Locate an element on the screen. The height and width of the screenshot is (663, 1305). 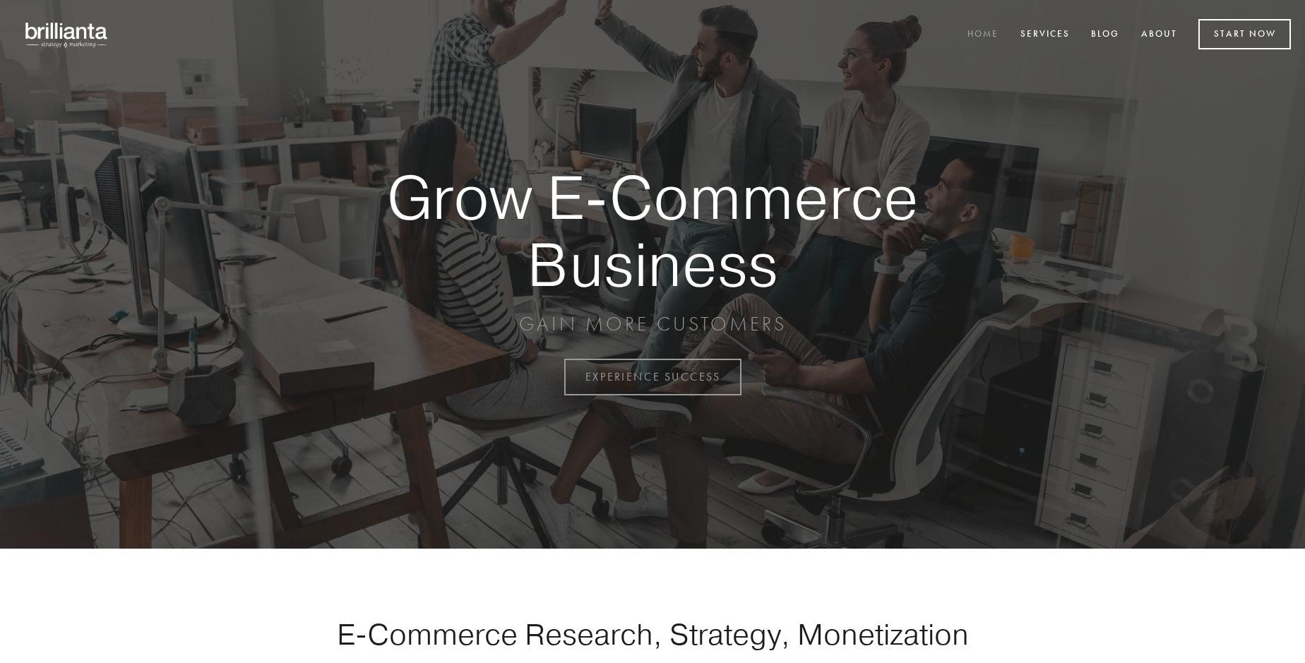
a: About is located at coordinates (1158, 35).